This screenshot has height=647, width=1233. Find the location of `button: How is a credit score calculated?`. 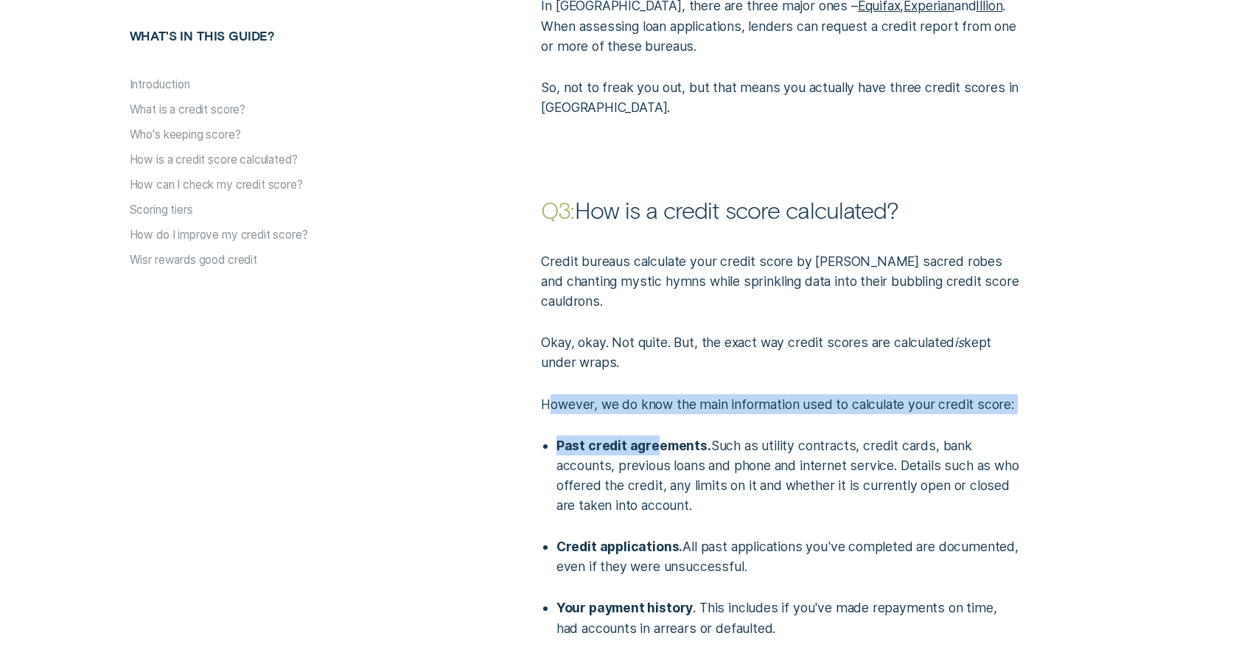

button: How is a credit score calculated? is located at coordinates (214, 159).